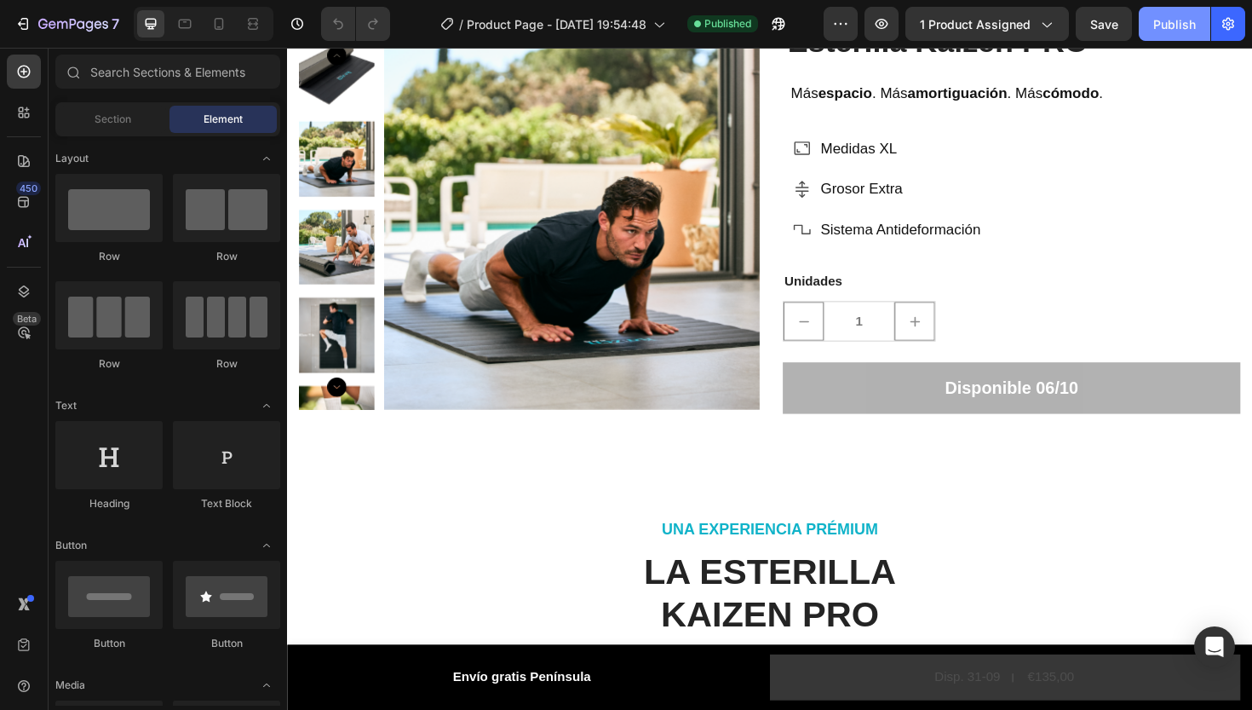 The image size is (1252, 710). Describe the element at coordinates (710, 48) in the screenshot. I see `strong: amortiguación` at that location.